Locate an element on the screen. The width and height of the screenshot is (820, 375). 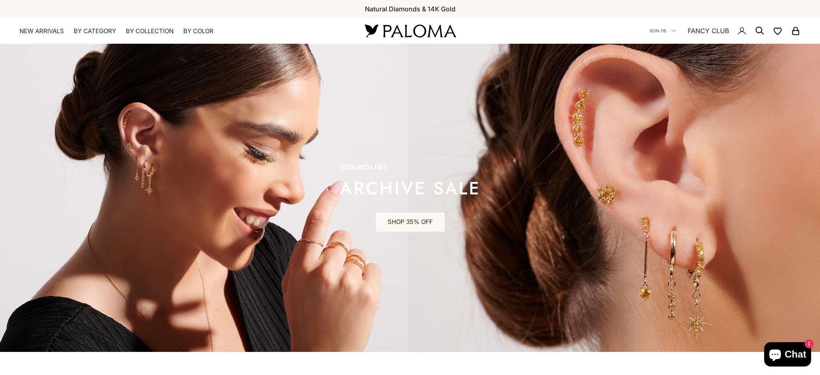
a: SHOP 35% OFF is located at coordinates (410, 222).